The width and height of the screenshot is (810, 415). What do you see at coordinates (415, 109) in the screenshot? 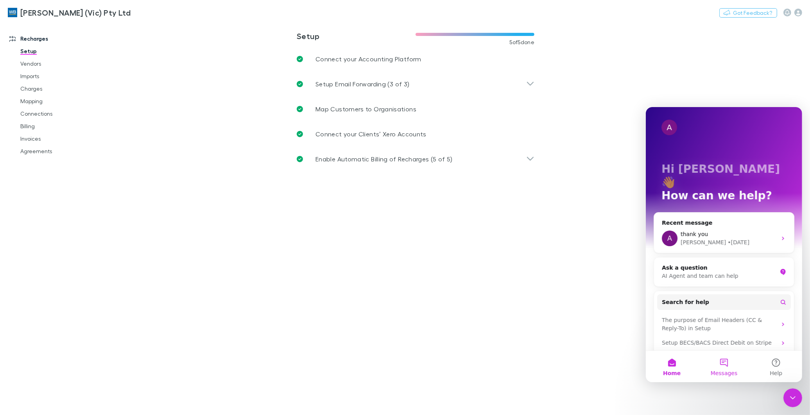
I see `a: Map Customers to Organisations` at bounding box center [415, 109].